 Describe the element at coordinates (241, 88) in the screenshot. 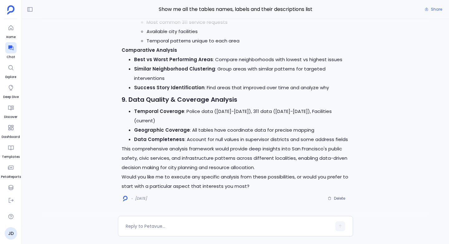

I see `li: : Find areas that improved over time and analyze why` at that location.